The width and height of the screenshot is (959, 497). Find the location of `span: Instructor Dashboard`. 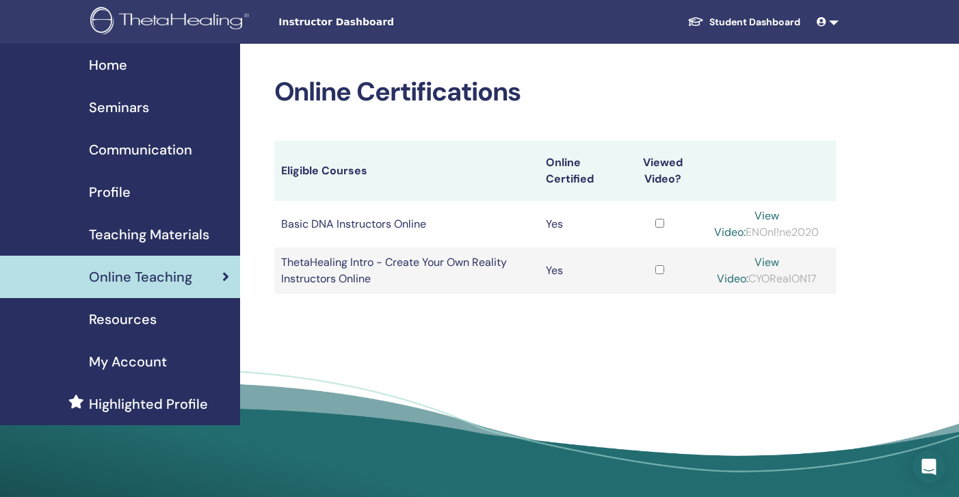

span: Instructor Dashboard is located at coordinates (381, 22).